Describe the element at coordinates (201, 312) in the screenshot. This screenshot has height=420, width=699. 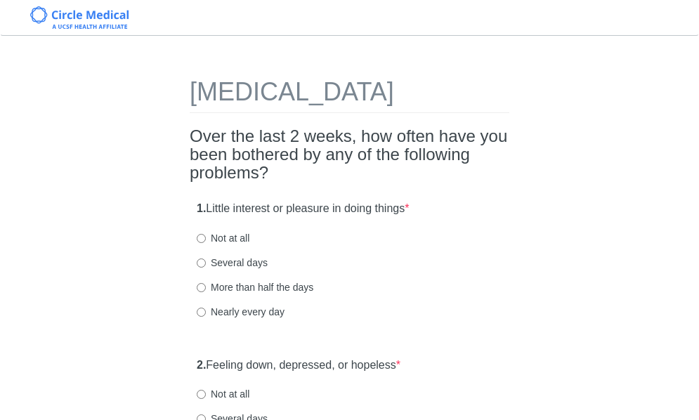
I see `input: Nearly every day` at that location.